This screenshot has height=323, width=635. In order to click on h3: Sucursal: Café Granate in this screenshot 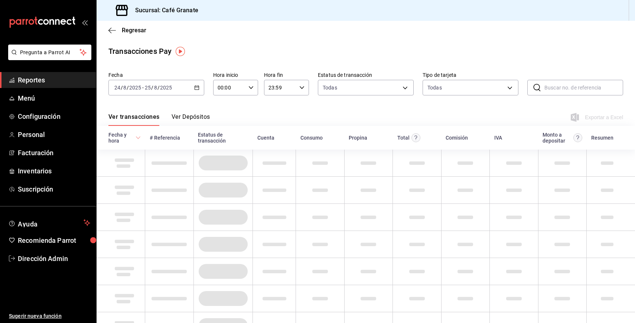, I will do `click(164, 10)`.